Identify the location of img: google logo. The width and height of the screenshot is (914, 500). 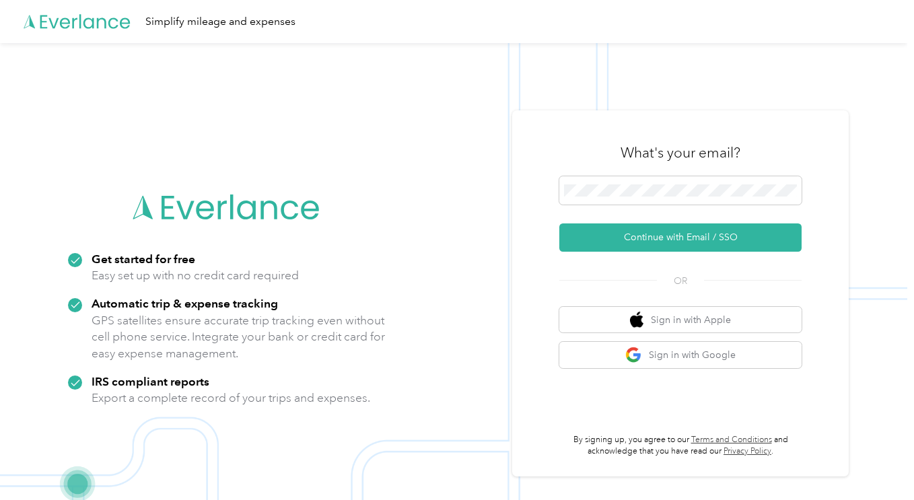
(633, 355).